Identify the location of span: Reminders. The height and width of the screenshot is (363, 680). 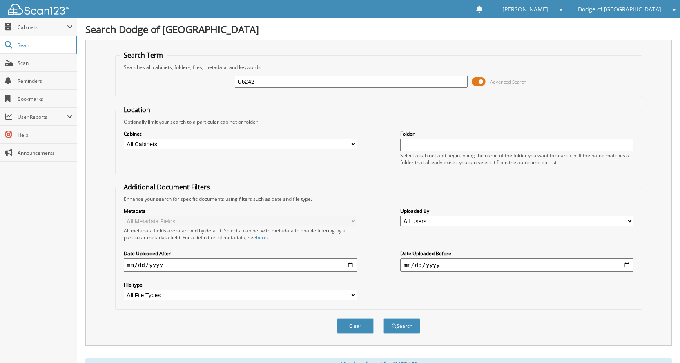
(45, 81).